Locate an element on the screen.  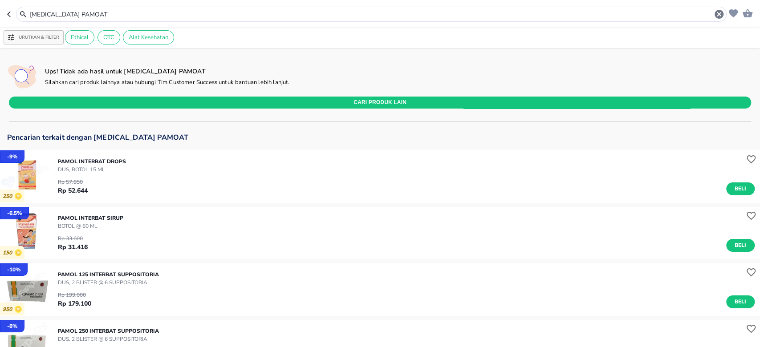
p: Rp 52.644 is located at coordinates (73, 191).